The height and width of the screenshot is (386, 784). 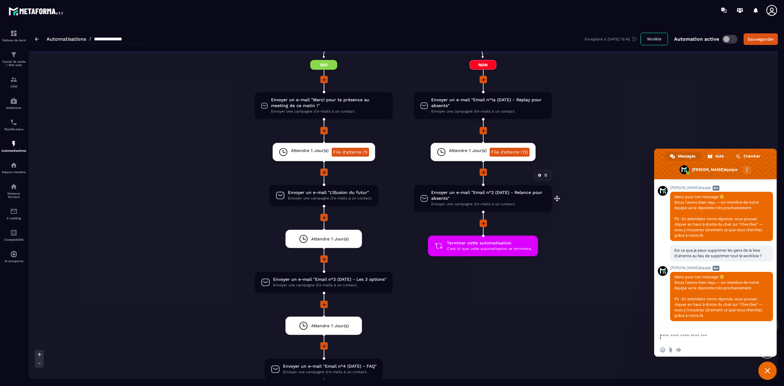 I want to click on p: Tunnel de vente / Site web, so click(x=14, y=63).